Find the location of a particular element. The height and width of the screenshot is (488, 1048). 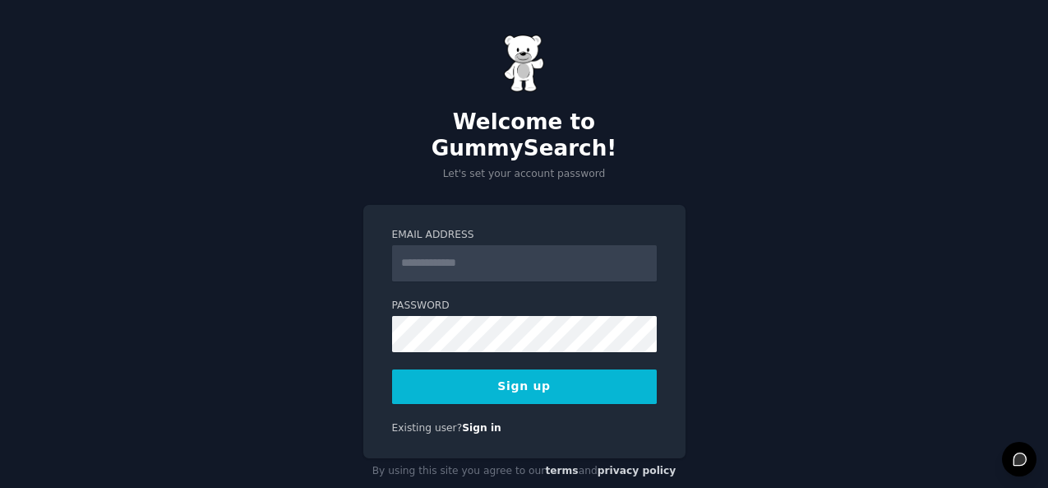

h2: Welcome to GummySearch! is located at coordinates (525, 135).